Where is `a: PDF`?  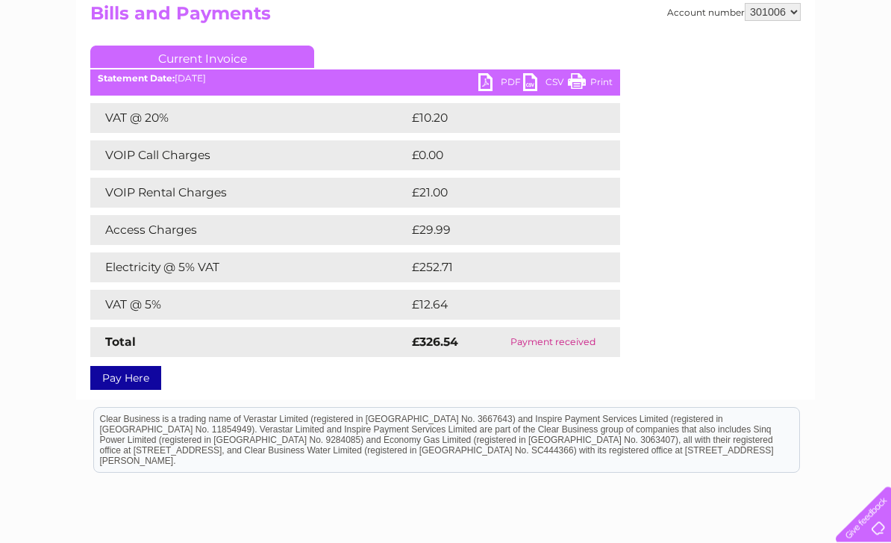 a: PDF is located at coordinates (501, 84).